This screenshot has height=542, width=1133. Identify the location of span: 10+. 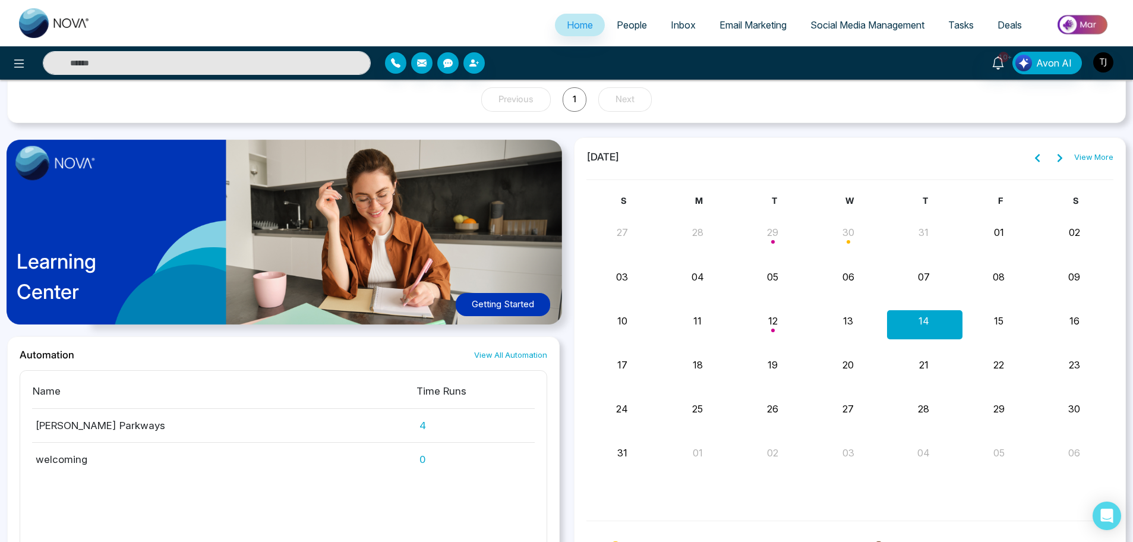
(1004, 57).